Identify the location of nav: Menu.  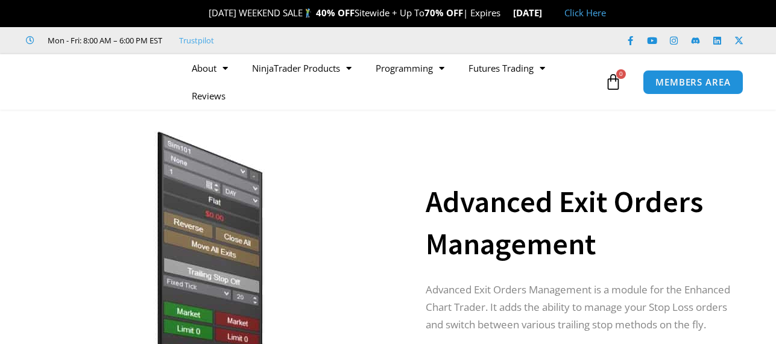
(391, 82).